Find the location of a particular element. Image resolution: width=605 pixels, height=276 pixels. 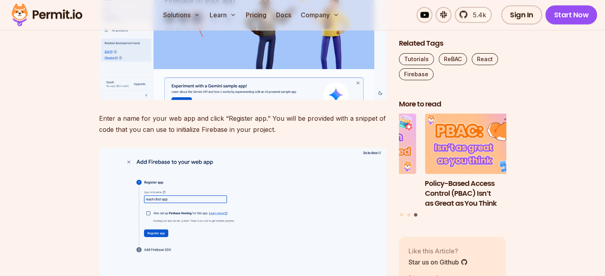

li: 2 of 3 is located at coordinates (363, 161).